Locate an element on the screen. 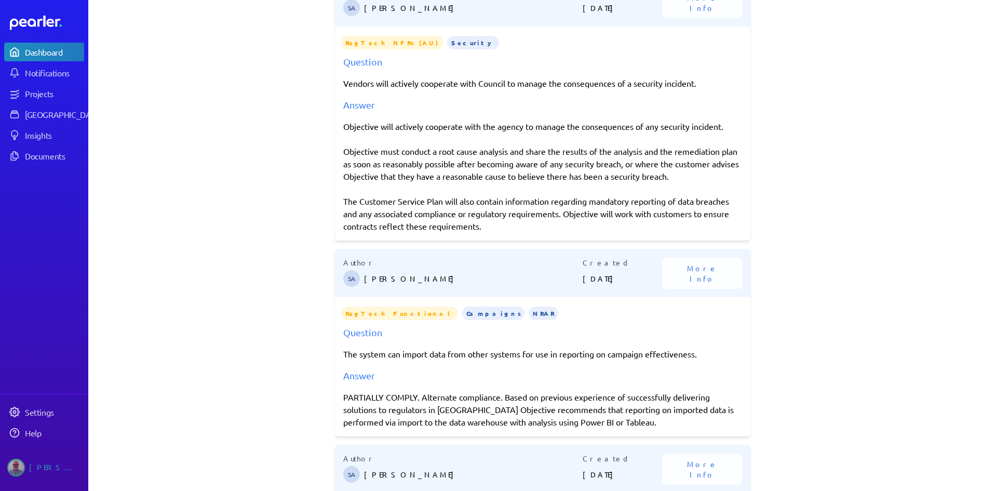 The width and height of the screenshot is (997, 491). a: Projects is located at coordinates (44, 93).